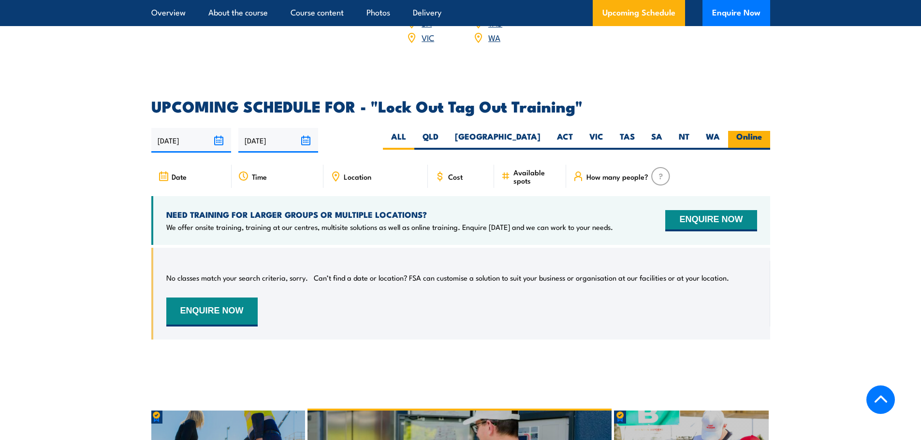 This screenshot has height=440, width=921. I want to click on label: WA, so click(713, 140).